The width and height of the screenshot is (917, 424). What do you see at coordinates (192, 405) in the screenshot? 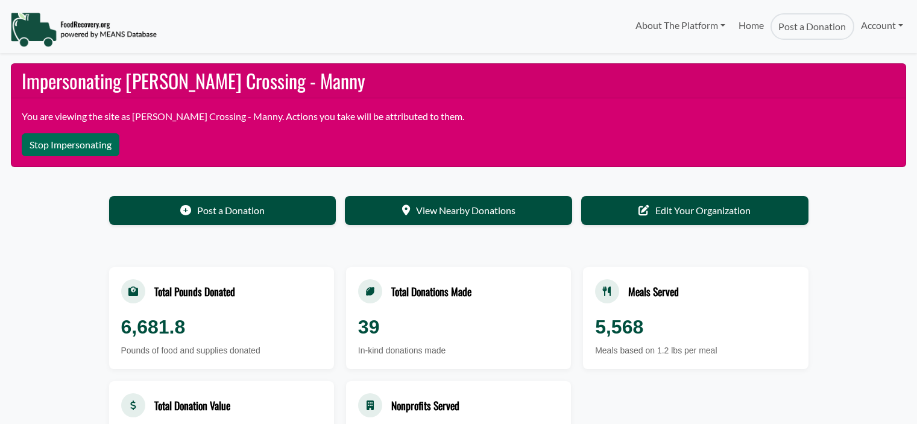
I see `div: Total Donation Value` at bounding box center [192, 405].